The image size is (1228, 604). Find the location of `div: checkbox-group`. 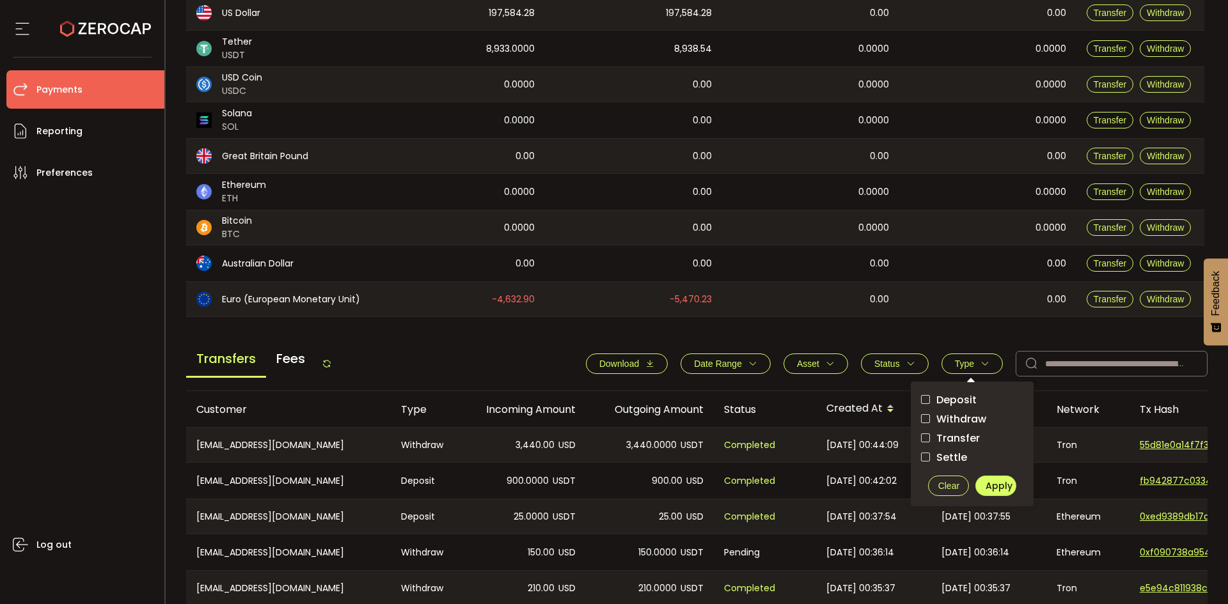

div: checkbox-group is located at coordinates (972, 428).